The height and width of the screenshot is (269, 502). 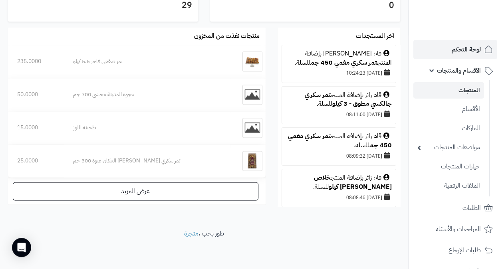 What do you see at coordinates (459, 71) in the screenshot?
I see `span: الأقسام والمنتجات` at bounding box center [459, 71].